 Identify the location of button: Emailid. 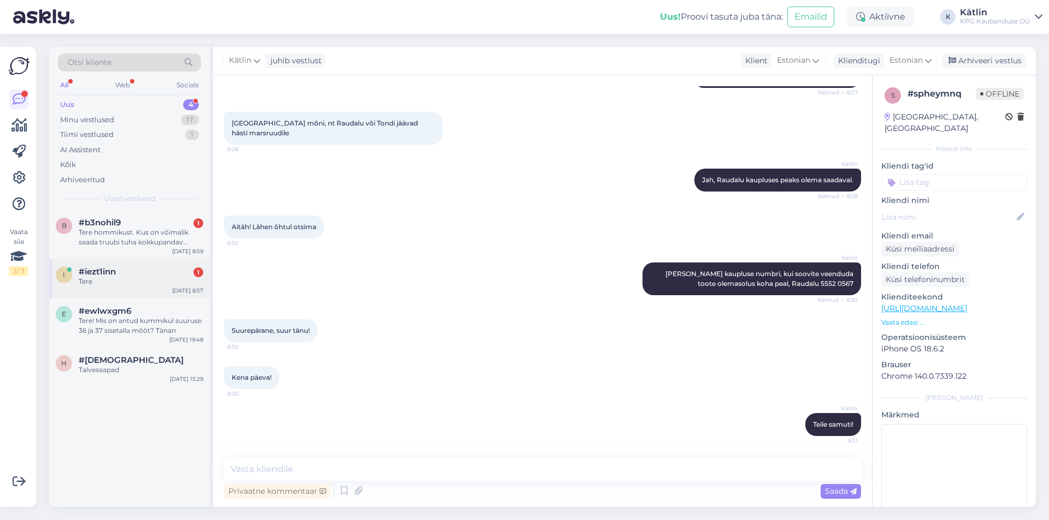
(810, 17).